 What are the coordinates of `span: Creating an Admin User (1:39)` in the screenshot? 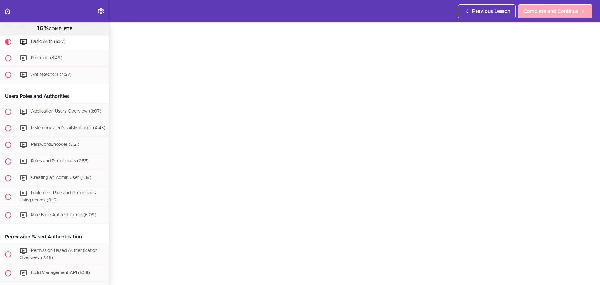 It's located at (61, 178).